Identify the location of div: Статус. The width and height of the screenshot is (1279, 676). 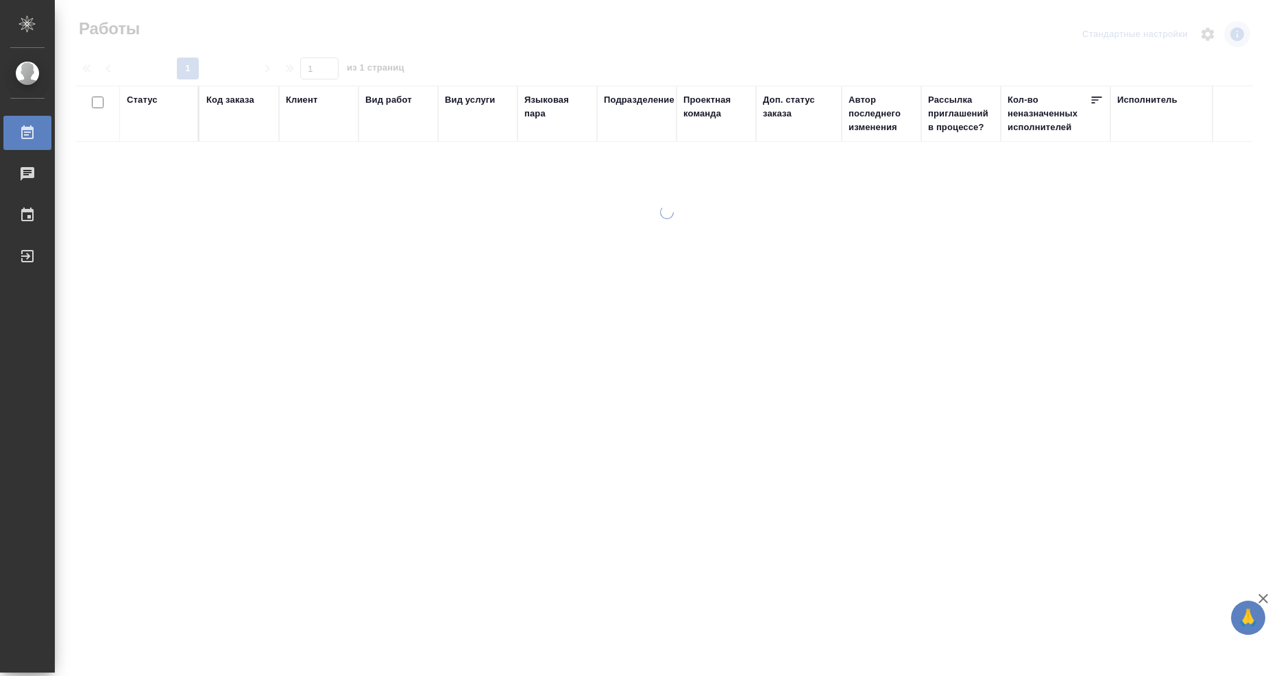
(142, 100).